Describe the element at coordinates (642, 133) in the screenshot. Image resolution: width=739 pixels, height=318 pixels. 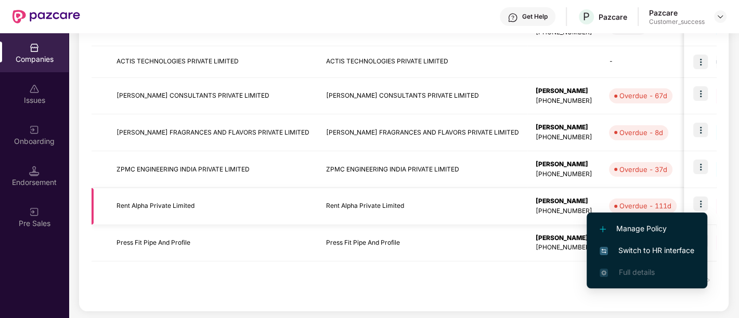
I see `div: Overdue - 8d` at that location.